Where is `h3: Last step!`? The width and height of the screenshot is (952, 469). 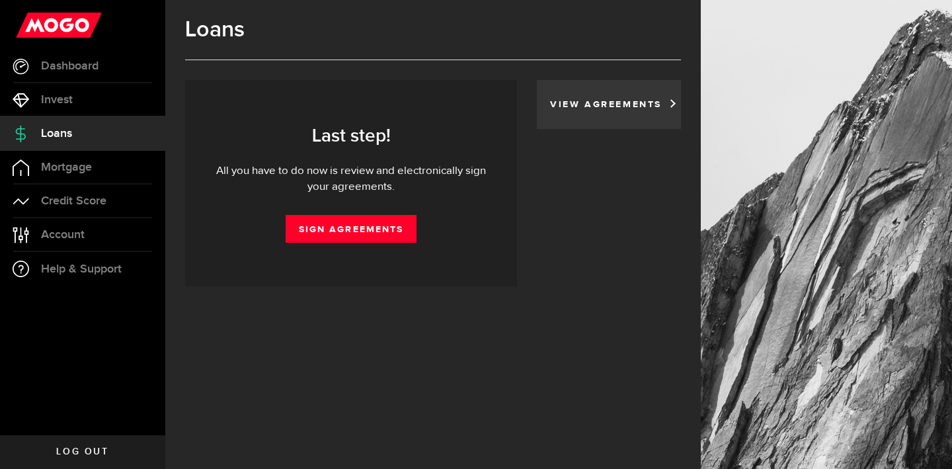 h3: Last step! is located at coordinates (351, 136).